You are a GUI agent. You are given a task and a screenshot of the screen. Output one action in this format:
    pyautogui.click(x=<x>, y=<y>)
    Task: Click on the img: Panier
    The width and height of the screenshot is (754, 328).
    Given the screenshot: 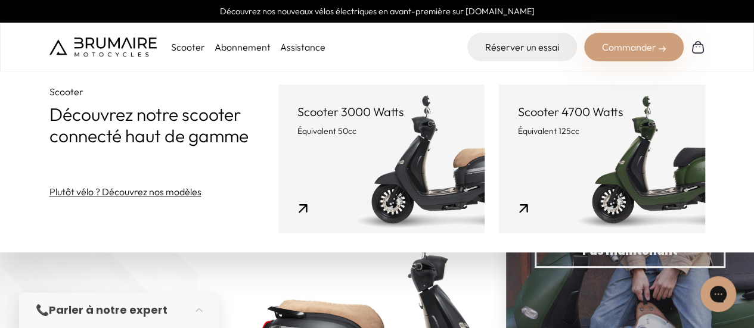 What is the action you would take?
    pyautogui.click(x=698, y=47)
    